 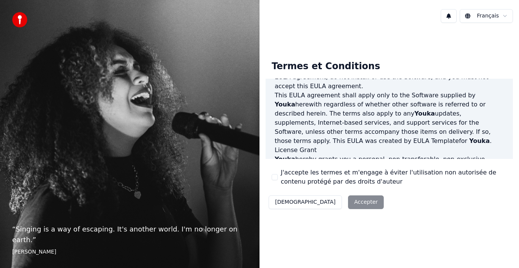 I want to click on p: hereby grants you a personal, non-transferable, non-exclusive licence to use the software on your..., so click(x=389, y=168).